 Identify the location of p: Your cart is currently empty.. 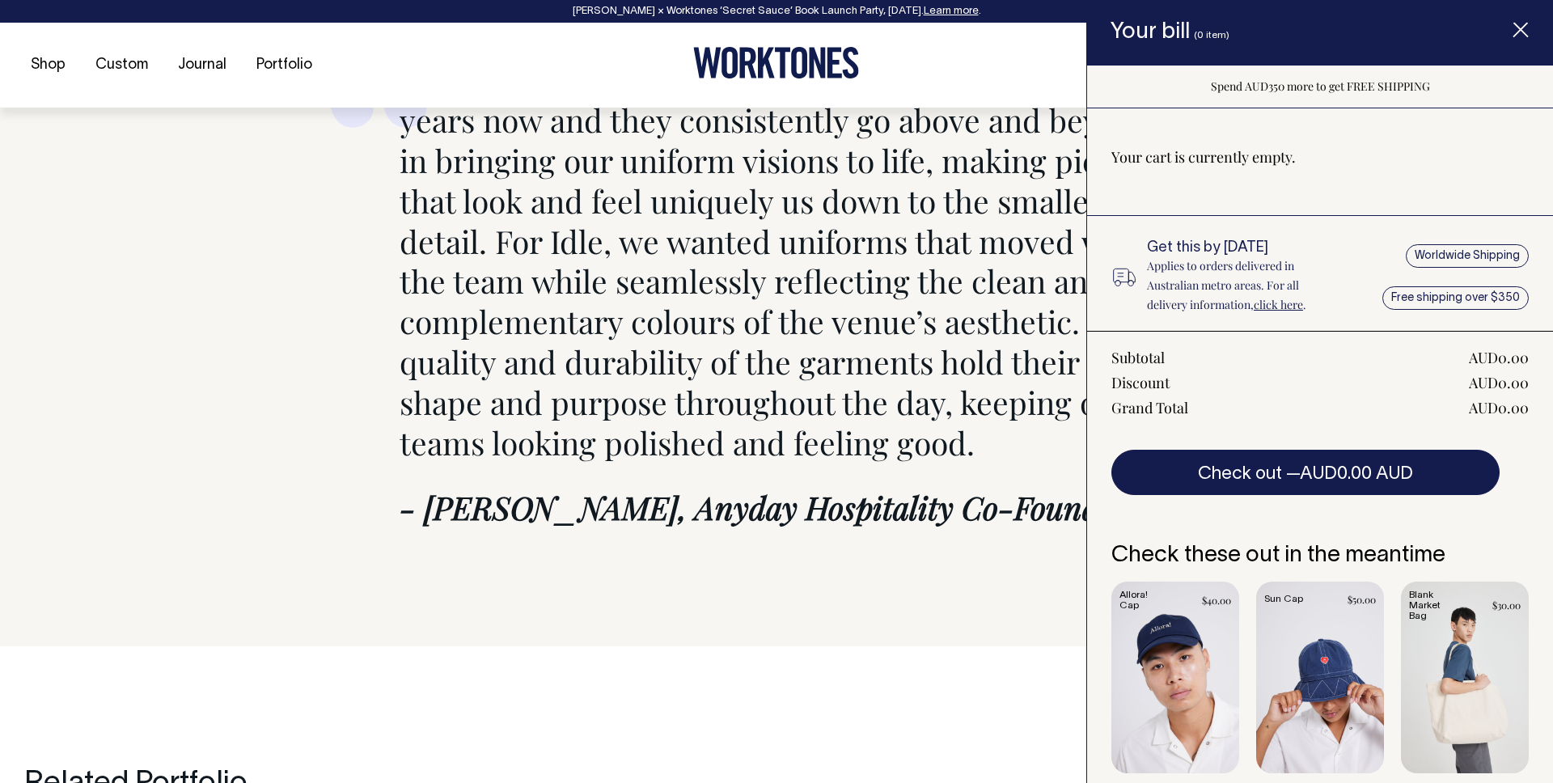
(1320, 157).